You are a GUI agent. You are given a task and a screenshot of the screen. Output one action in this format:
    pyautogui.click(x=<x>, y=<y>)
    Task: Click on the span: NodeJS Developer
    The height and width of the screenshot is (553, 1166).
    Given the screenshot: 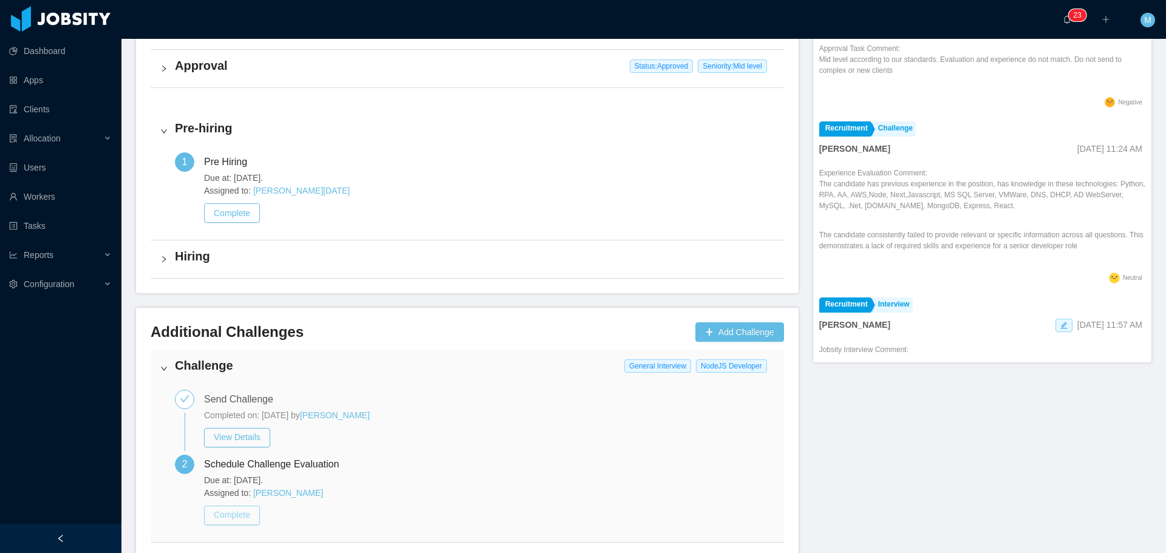 What is the action you would take?
    pyautogui.click(x=731, y=366)
    